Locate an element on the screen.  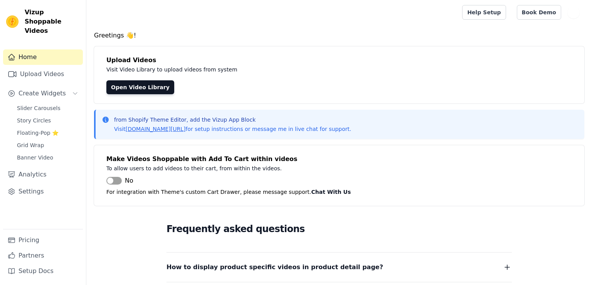
a: Open Video Library is located at coordinates (140, 87).